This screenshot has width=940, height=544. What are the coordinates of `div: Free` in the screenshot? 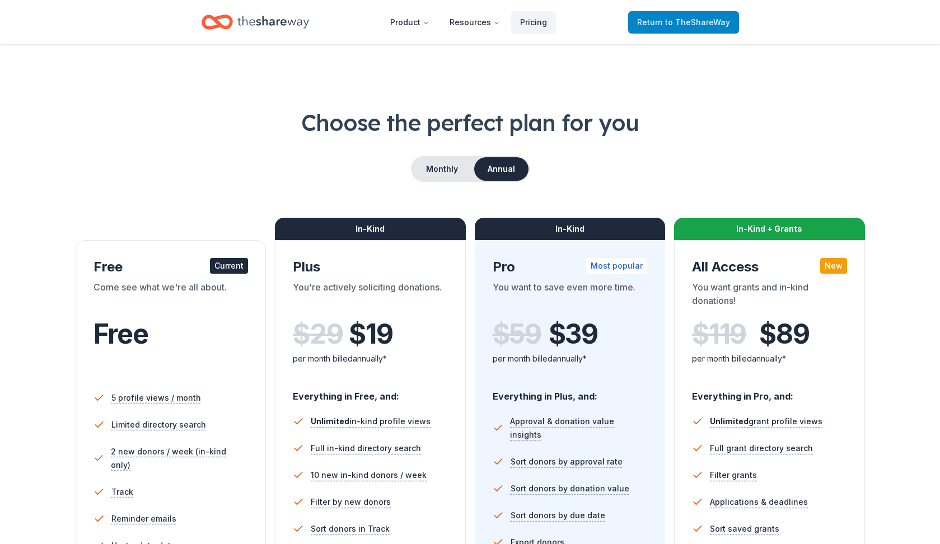 It's located at (171, 267).